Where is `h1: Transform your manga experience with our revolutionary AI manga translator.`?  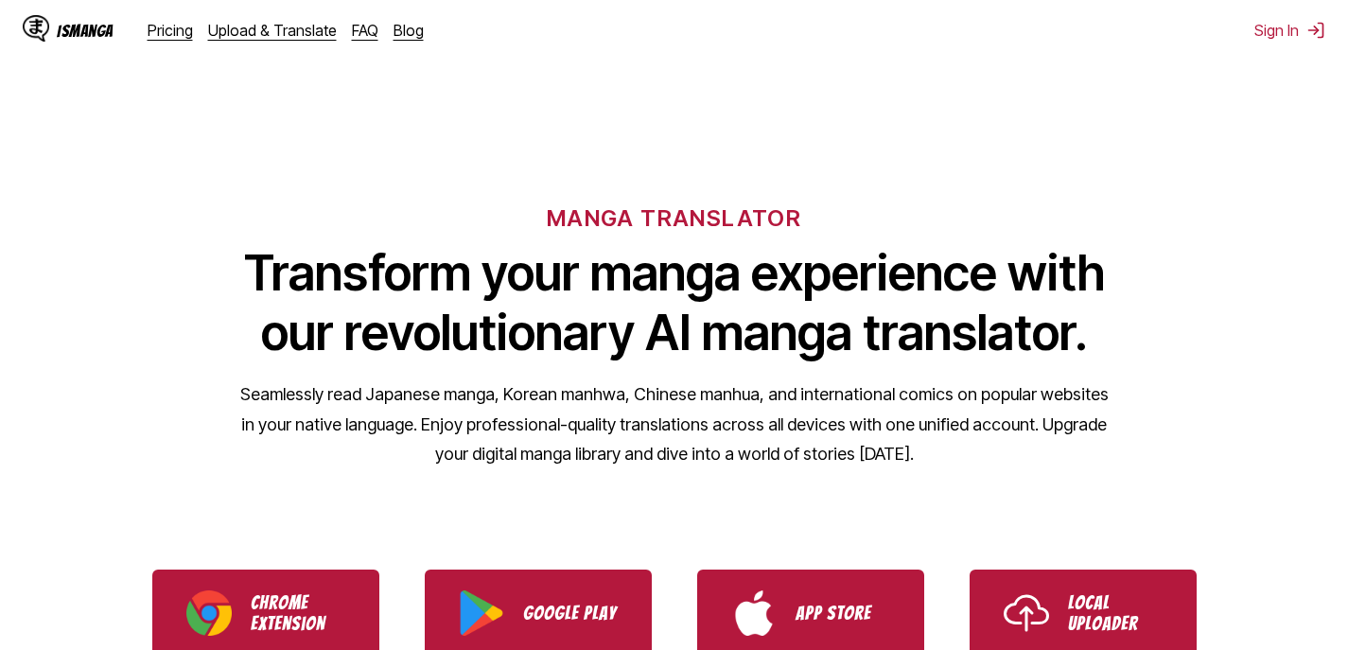 h1: Transform your manga experience with our revolutionary AI manga translator. is located at coordinates (674, 303).